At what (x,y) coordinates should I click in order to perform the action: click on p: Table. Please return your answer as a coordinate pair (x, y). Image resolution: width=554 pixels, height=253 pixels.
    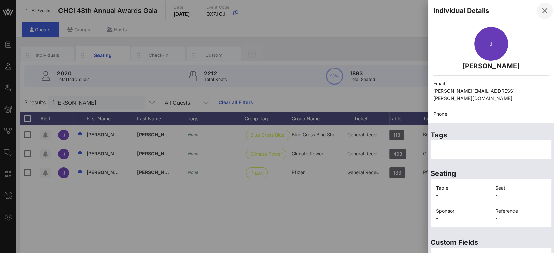
    Looking at the image, I should click on (462, 188).